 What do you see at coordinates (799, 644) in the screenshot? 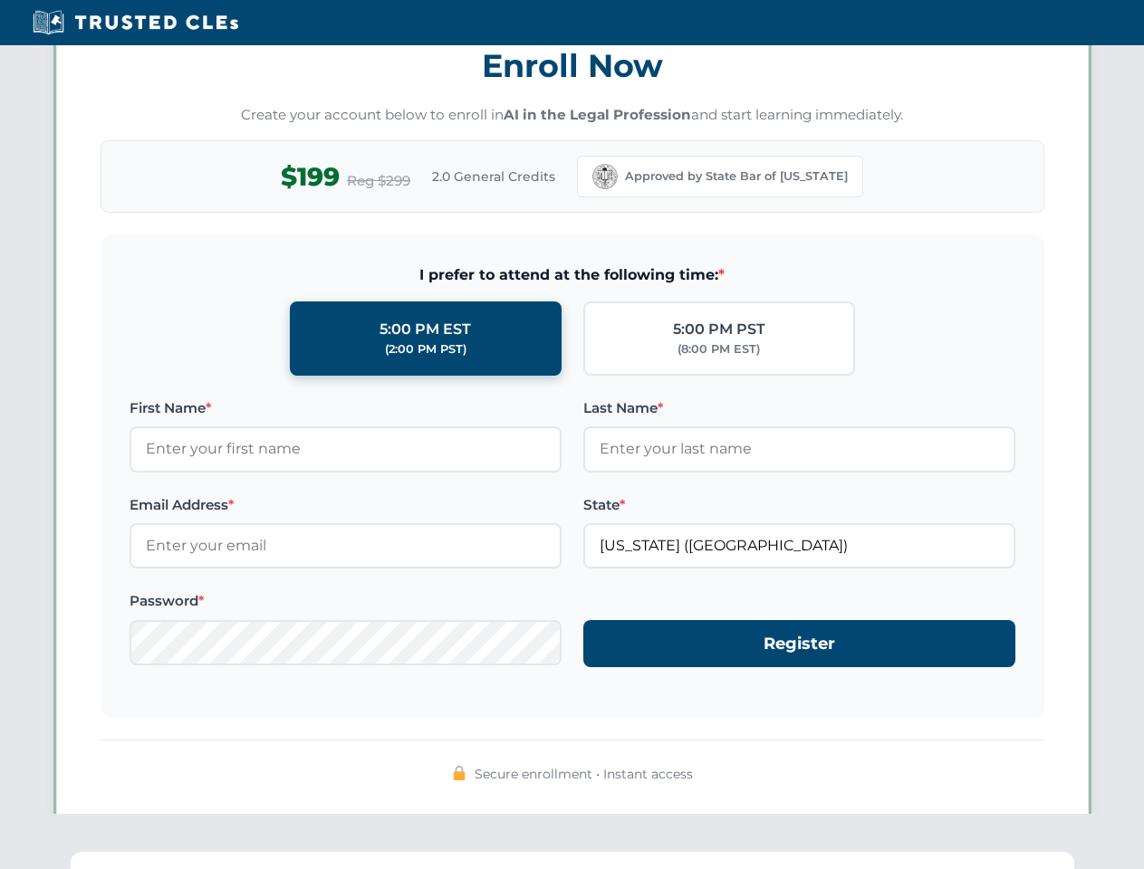
I see `button: Register` at bounding box center [799, 644].